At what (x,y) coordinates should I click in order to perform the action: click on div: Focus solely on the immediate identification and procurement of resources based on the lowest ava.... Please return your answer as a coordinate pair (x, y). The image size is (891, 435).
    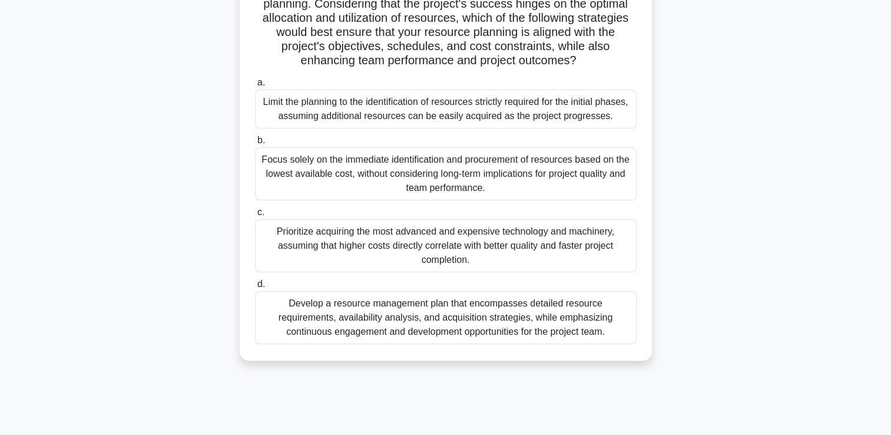
    Looking at the image, I should click on (446, 174).